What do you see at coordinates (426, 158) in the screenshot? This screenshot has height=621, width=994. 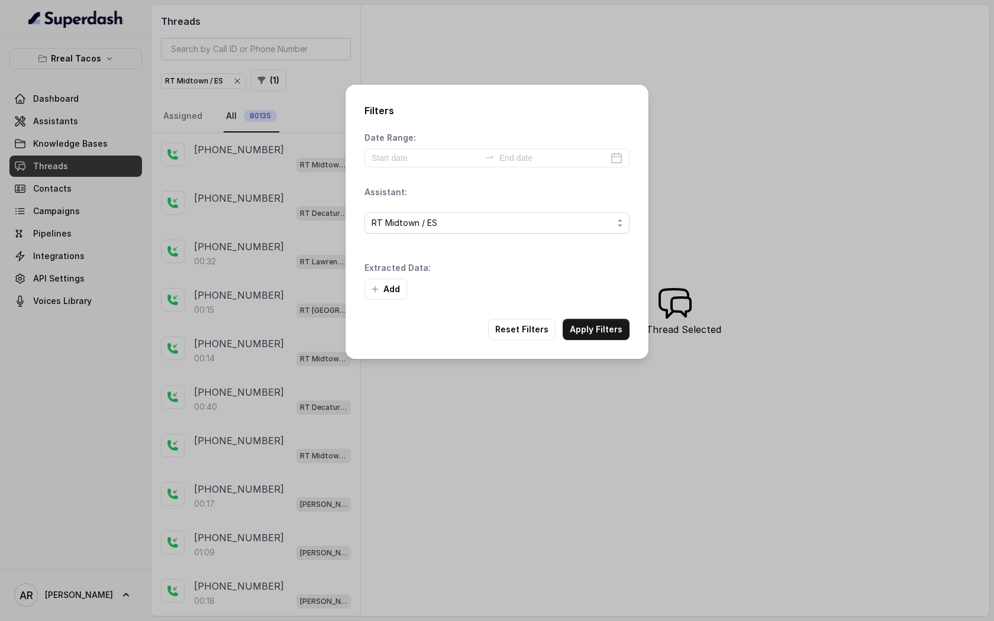 I see `input: Start date` at bounding box center [426, 158].